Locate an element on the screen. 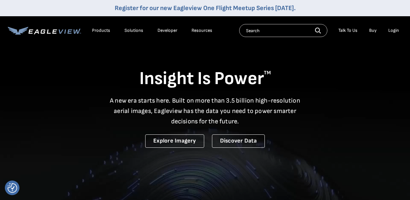  sup: TM is located at coordinates (268, 73).